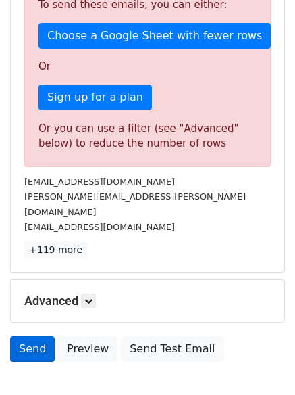 The height and width of the screenshot is (395, 295). I want to click on a: Choose a Google Sheet with fewer rows, so click(155, 36).